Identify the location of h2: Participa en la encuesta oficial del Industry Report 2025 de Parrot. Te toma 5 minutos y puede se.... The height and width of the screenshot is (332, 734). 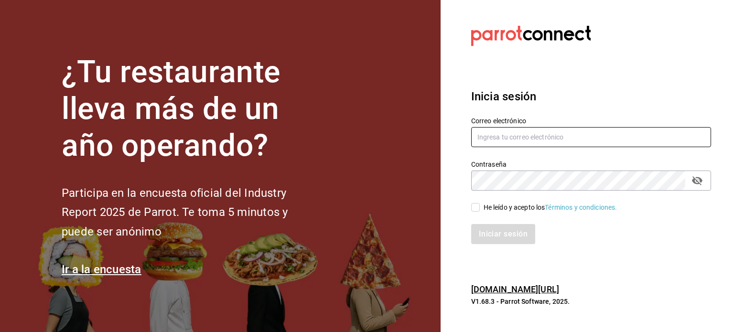
(191, 213).